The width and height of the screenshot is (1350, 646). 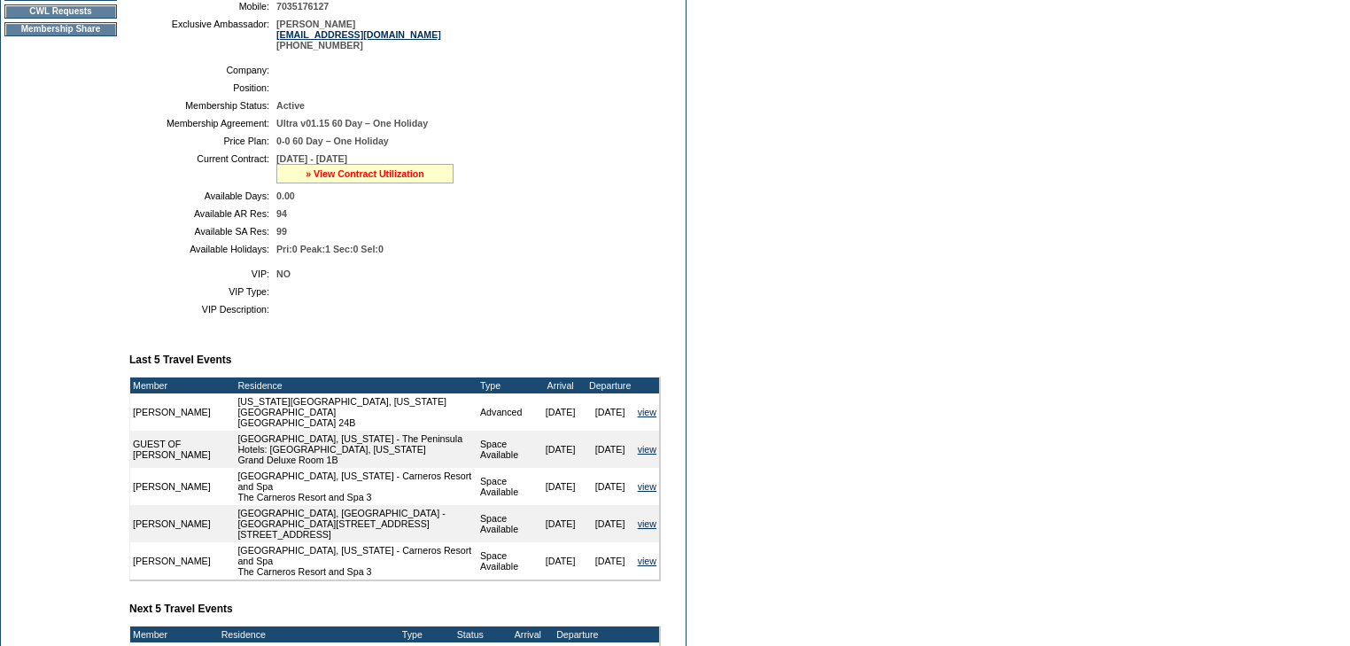 I want to click on td: VIP Description:, so click(x=203, y=309).